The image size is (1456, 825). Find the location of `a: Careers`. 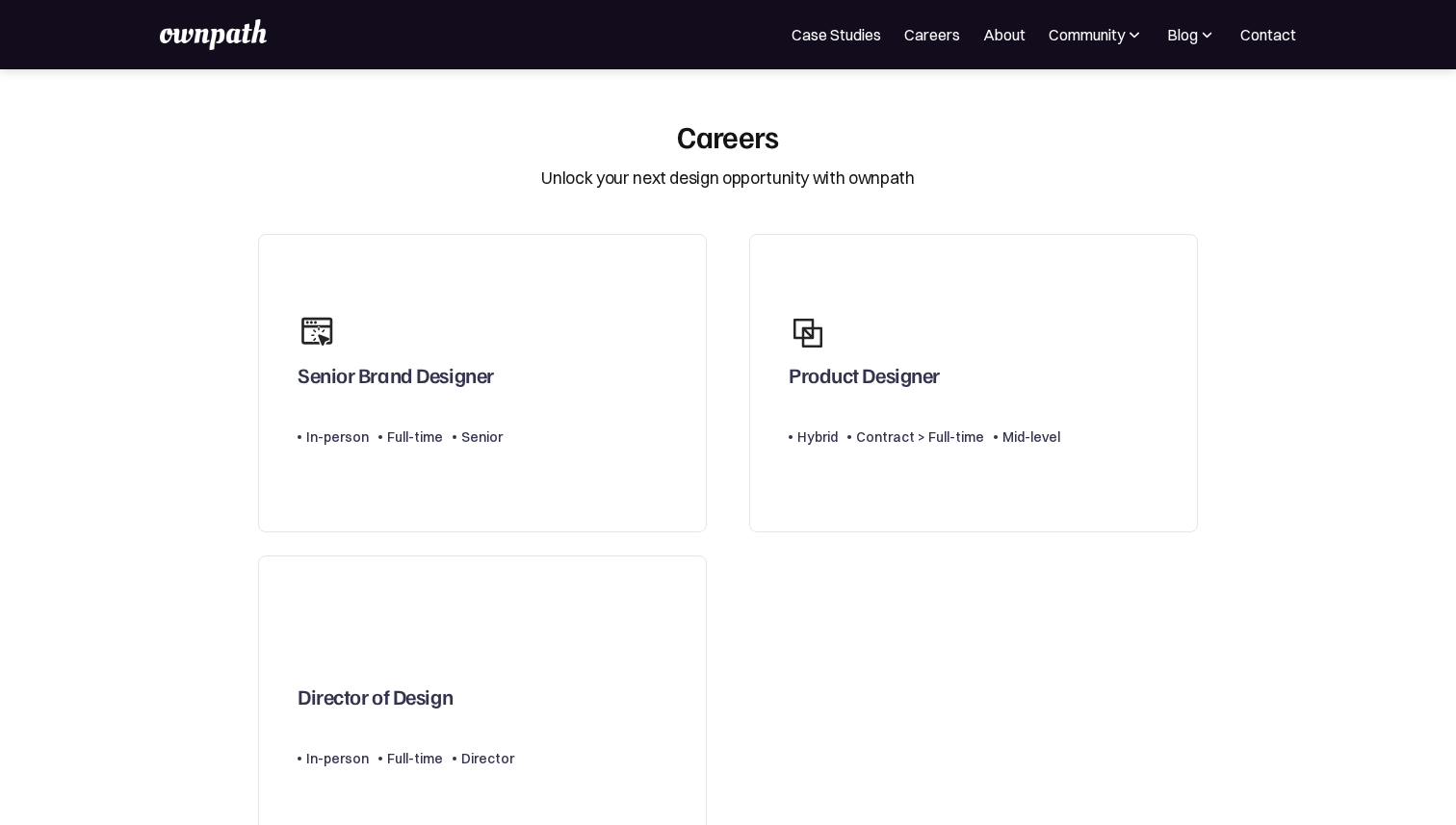

a: Careers is located at coordinates (932, 35).